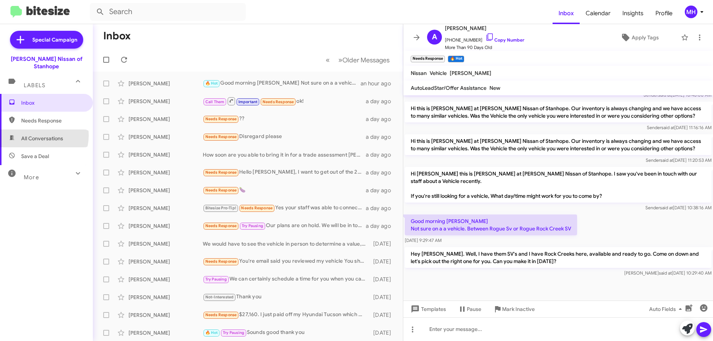 The image size is (713, 341). What do you see at coordinates (358, 60) in the screenshot?
I see `nav: Page navigation example` at bounding box center [358, 60].